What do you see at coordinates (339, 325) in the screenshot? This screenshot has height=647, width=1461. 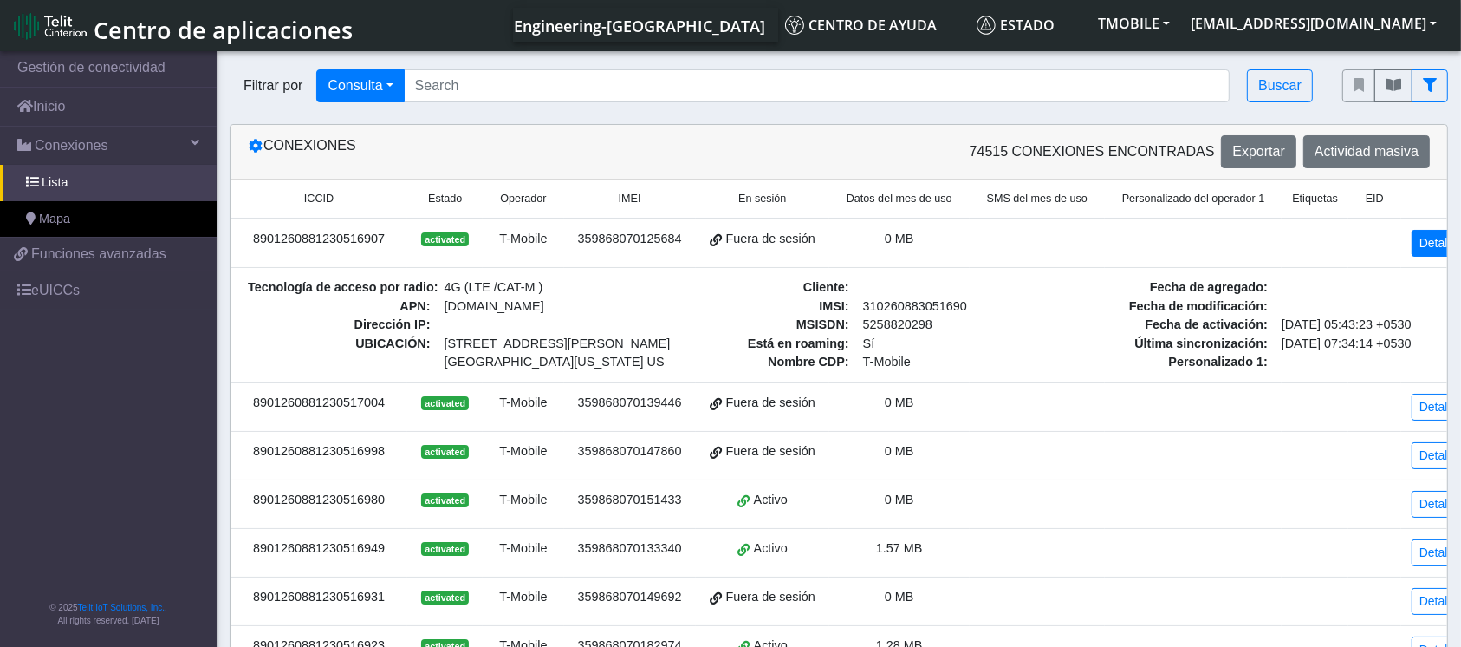 I see `span: Dirección IP :` at bounding box center [339, 325].